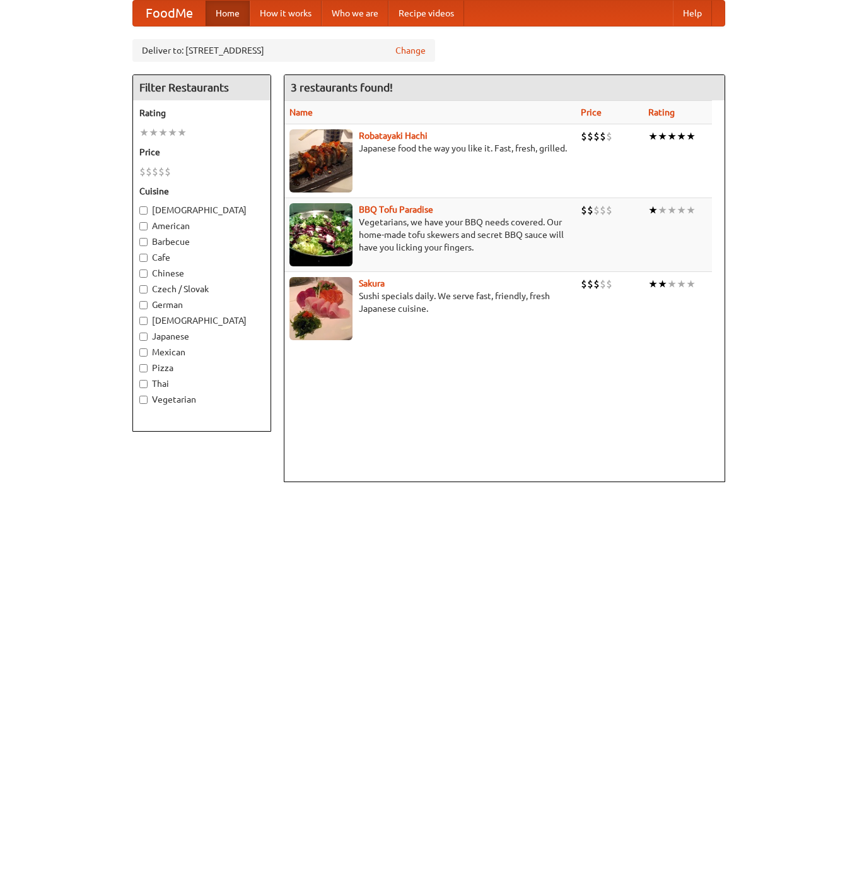  I want to click on b: Sakura, so click(372, 283).